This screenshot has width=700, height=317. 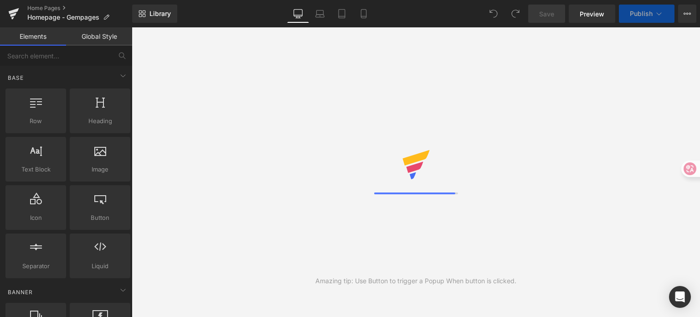 I want to click on span: Banner, so click(x=20, y=292).